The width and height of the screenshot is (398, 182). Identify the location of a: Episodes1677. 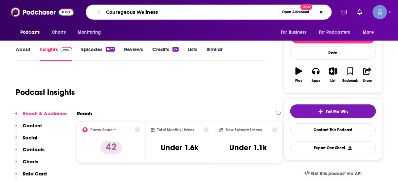
(98, 54).